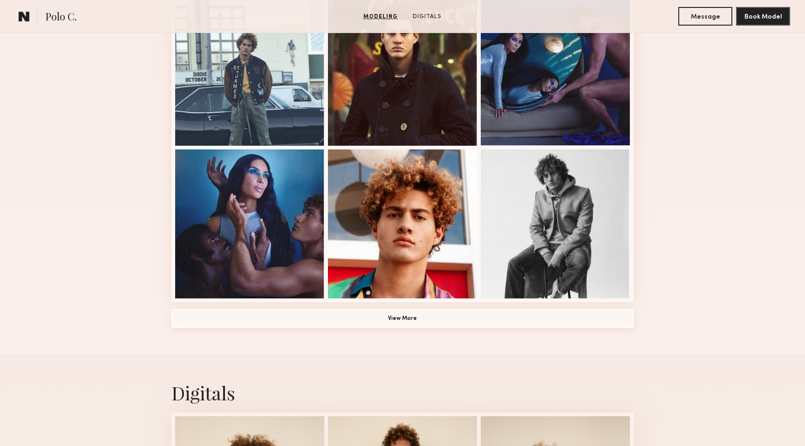 The height and width of the screenshot is (446, 805). Describe the element at coordinates (763, 16) in the screenshot. I see `button: Book Model` at that location.